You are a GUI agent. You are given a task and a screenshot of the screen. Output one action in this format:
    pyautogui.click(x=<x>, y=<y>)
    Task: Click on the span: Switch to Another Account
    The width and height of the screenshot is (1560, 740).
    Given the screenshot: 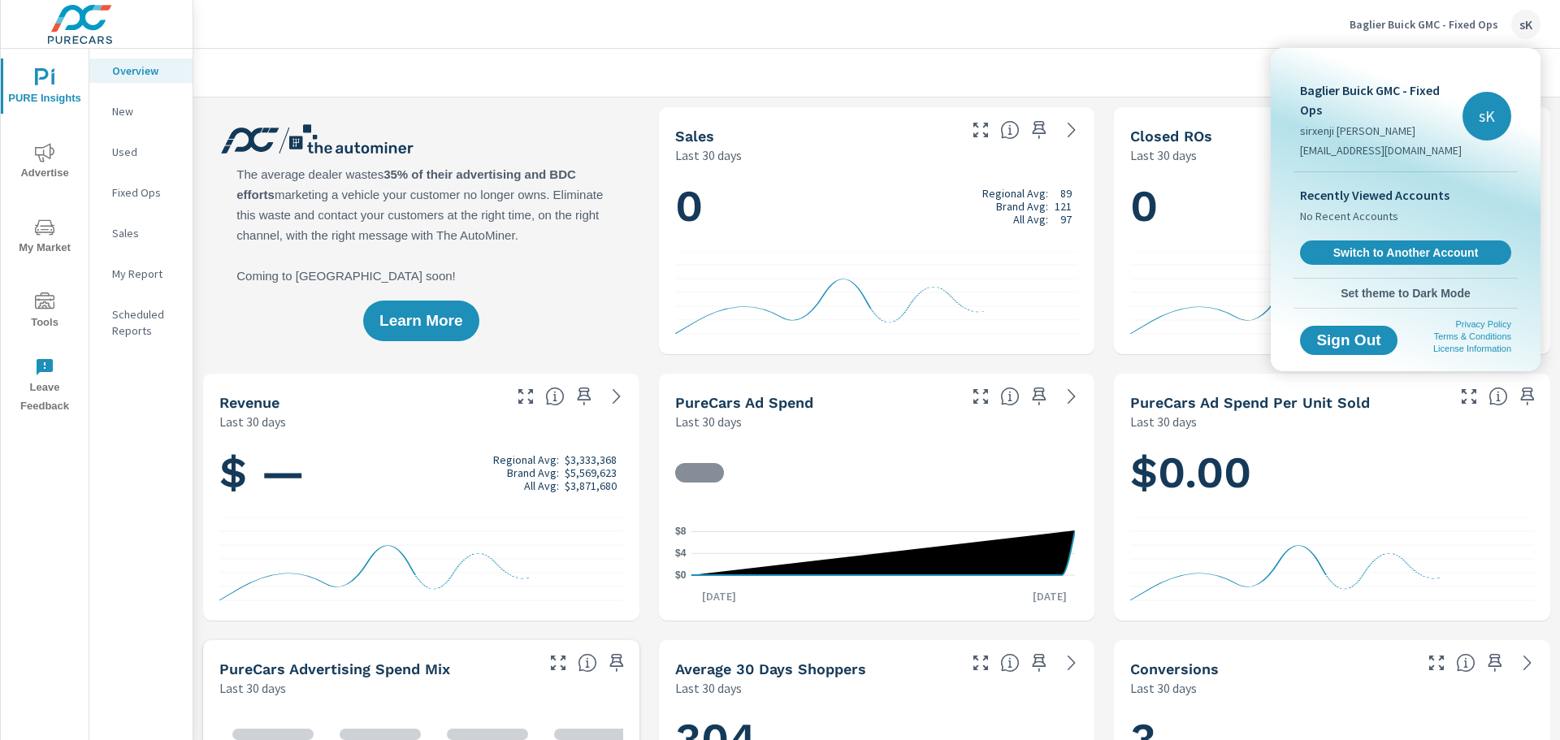 What is the action you would take?
    pyautogui.click(x=1405, y=253)
    